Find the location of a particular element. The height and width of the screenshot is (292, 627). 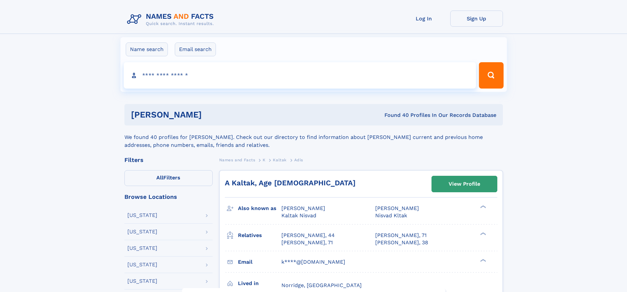

a: K is located at coordinates (264, 160).